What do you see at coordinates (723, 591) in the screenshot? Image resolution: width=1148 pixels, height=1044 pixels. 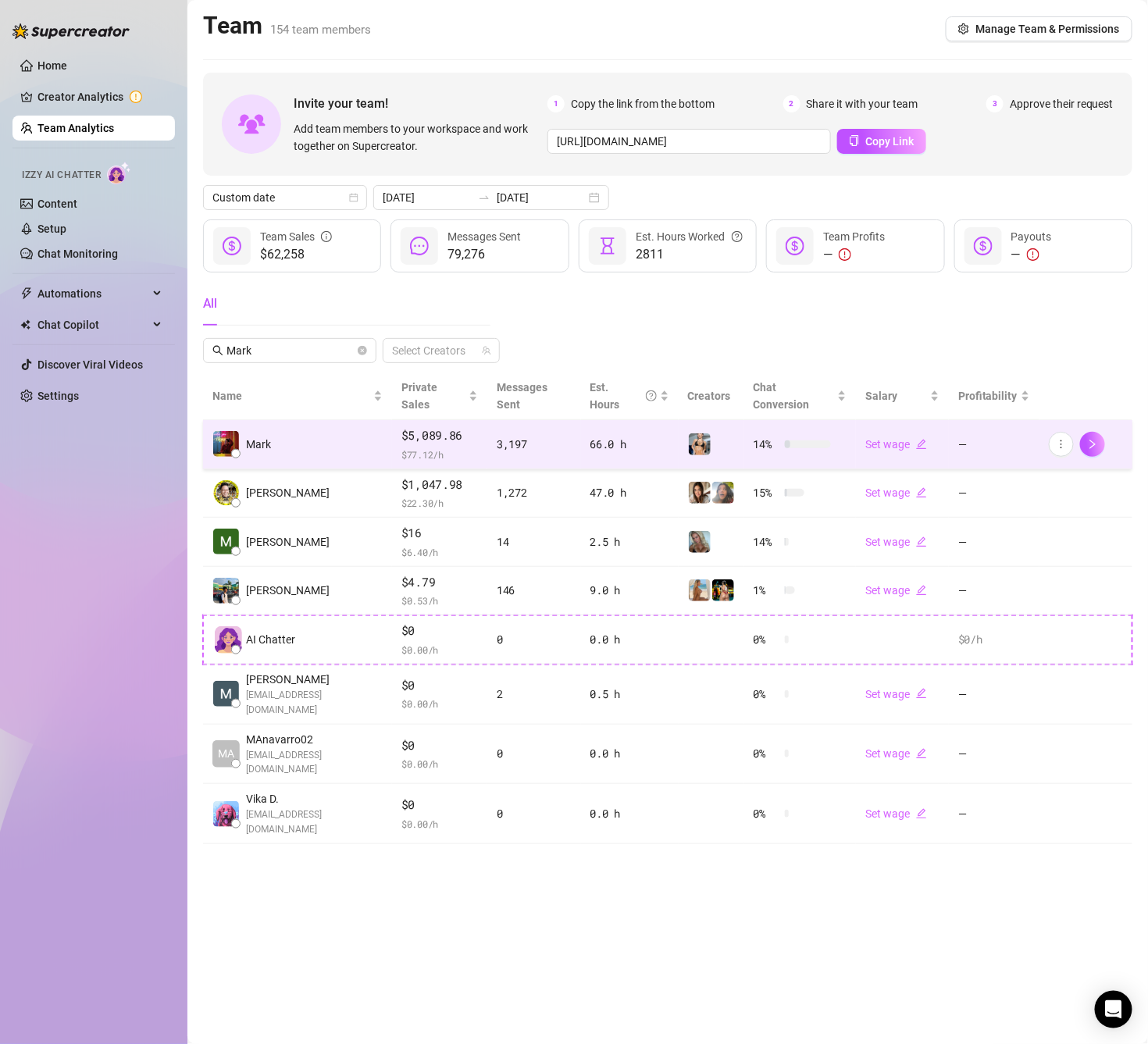 I see `img: Jill` at bounding box center [723, 591].